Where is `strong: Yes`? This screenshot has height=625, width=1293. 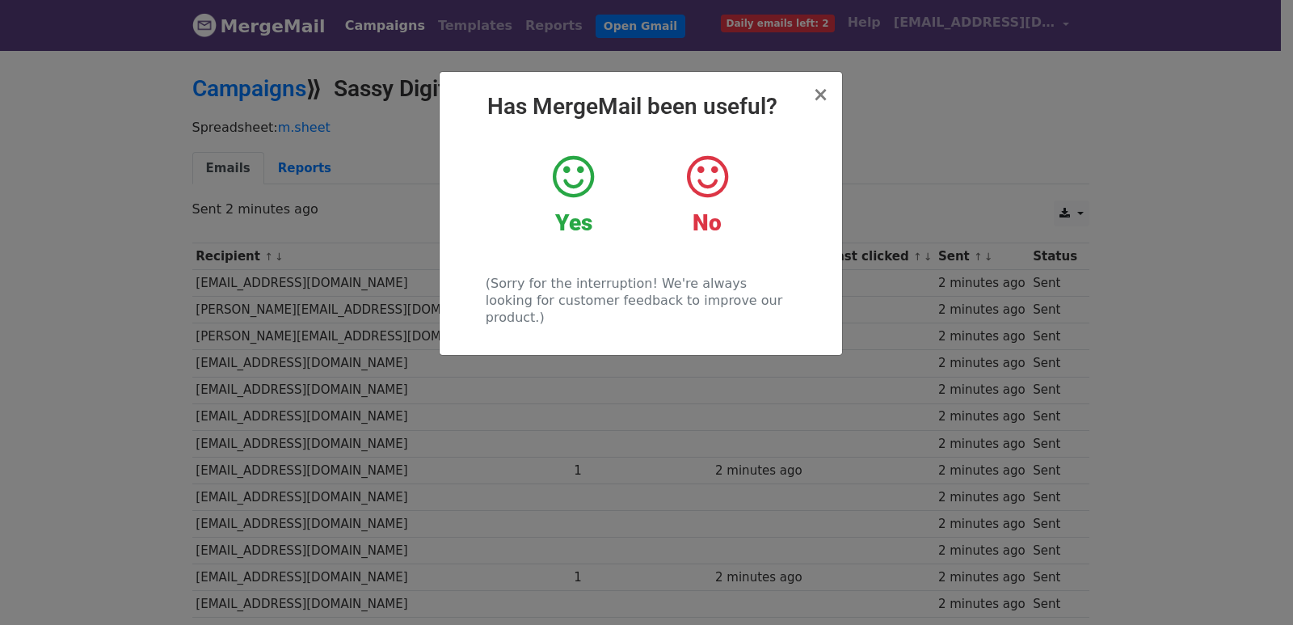
strong: Yes is located at coordinates (574, 222).